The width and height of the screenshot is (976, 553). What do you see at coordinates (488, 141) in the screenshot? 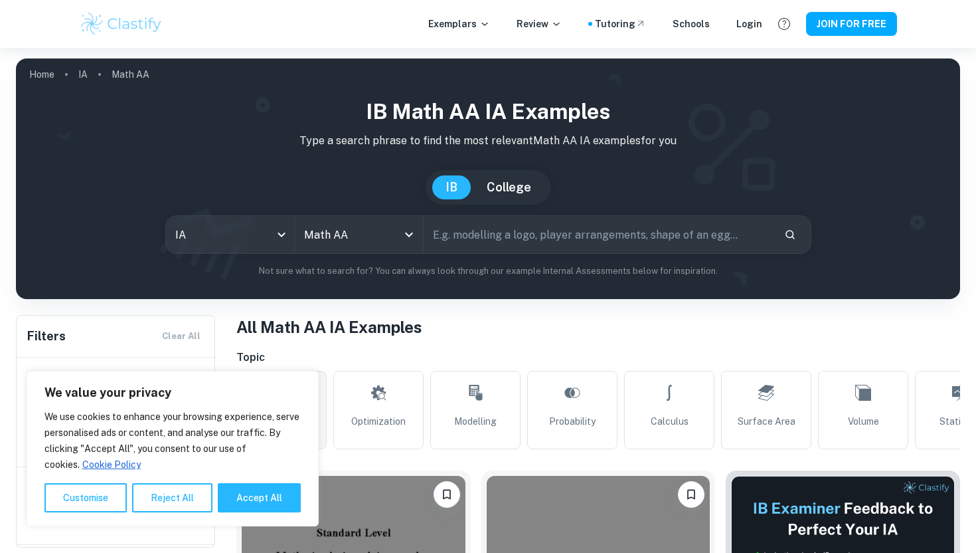
I see `p: Type a search phrase to find the most relevant Math AA IA examples for you` at bounding box center [488, 141].